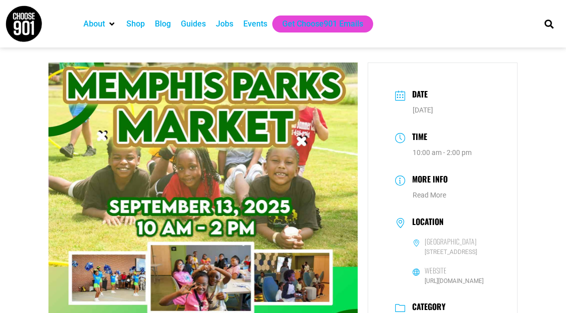 The width and height of the screenshot is (566, 313). Describe the element at coordinates (135, 24) in the screenshot. I see `a: Shop` at that location.